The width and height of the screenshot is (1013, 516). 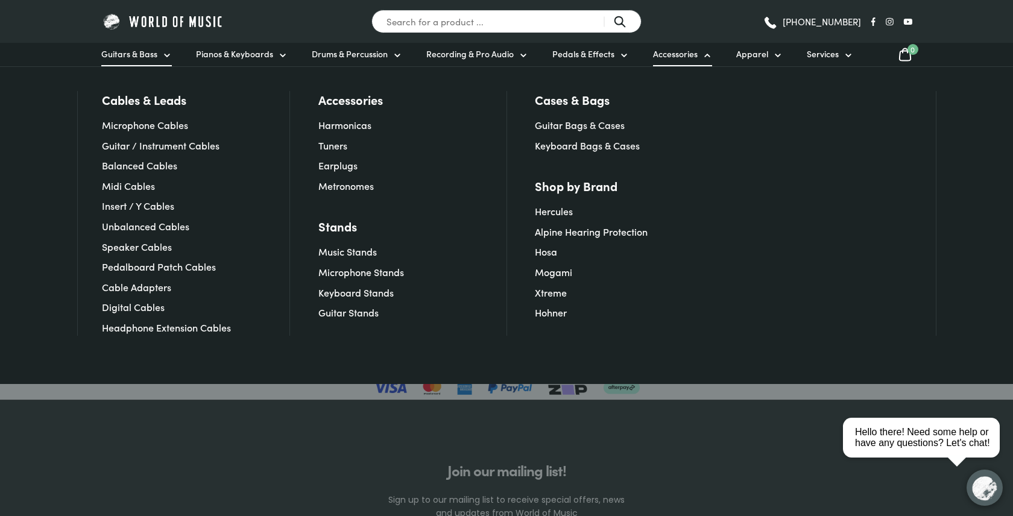 What do you see at coordinates (580, 125) in the screenshot?
I see `a: Guitar Bags & Cases` at bounding box center [580, 125].